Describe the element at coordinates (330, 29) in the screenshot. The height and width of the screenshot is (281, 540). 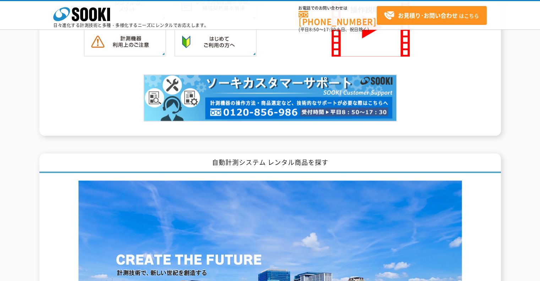
I see `span: 17:30` at that location.